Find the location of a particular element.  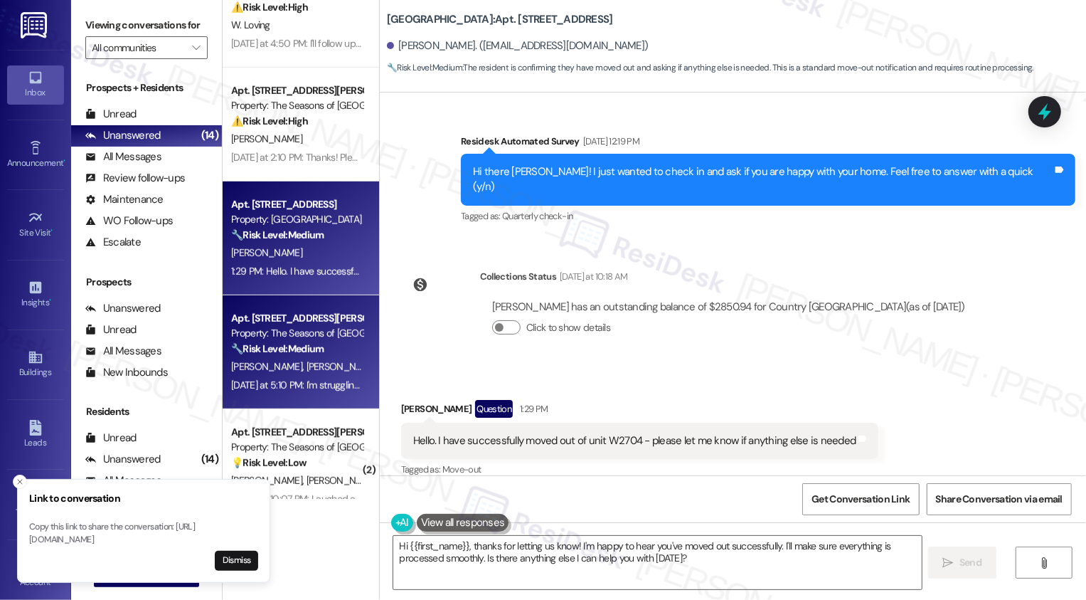

a: Buildings is located at coordinates (36, 364).